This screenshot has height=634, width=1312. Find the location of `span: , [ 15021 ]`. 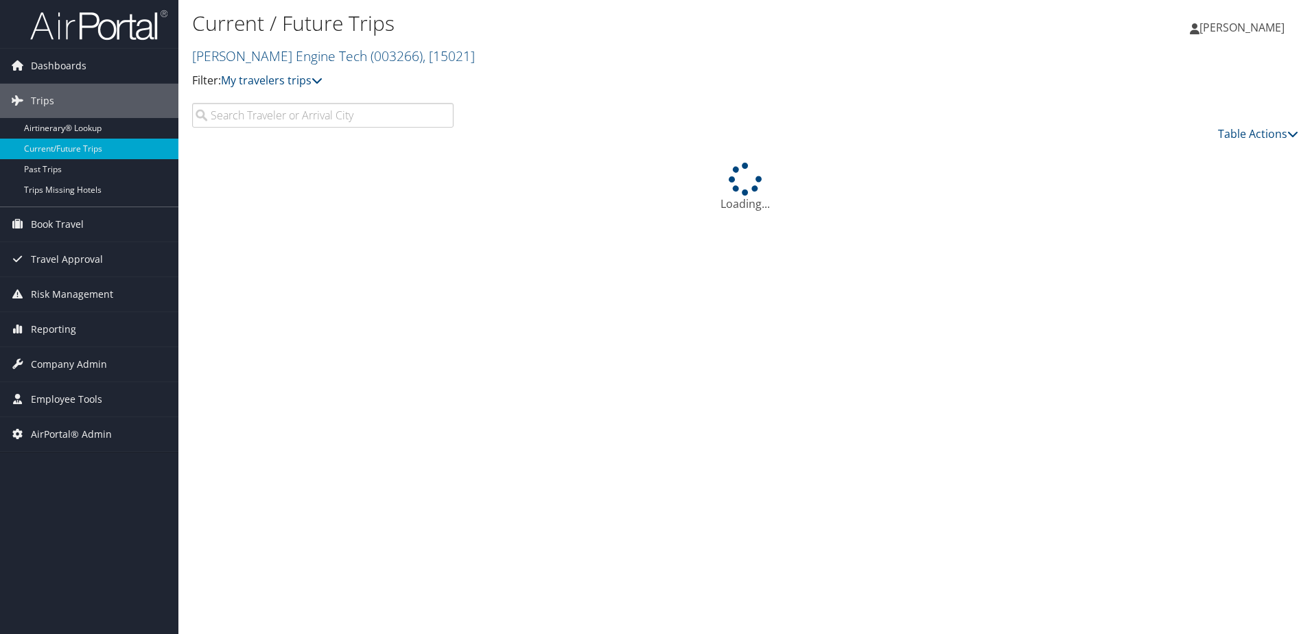

span: , [ 15021 ] is located at coordinates (449, 56).